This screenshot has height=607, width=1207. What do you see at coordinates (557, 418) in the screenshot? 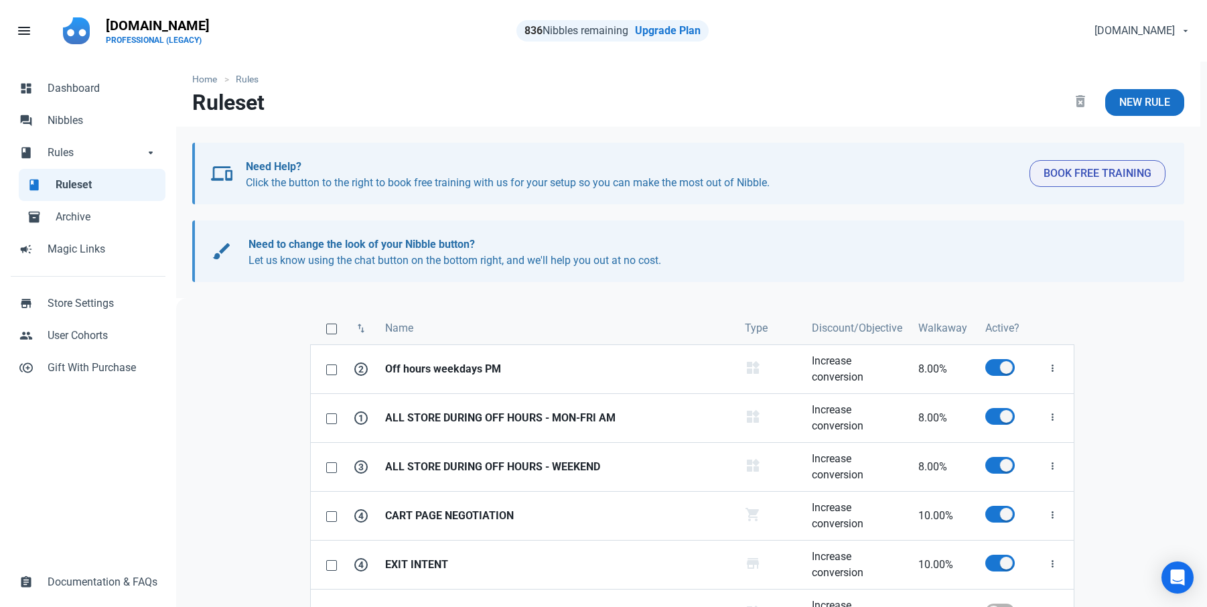
I see `strong: ALL STORE DURING OFF HOURS - MON-FRI AM` at bounding box center [557, 418].